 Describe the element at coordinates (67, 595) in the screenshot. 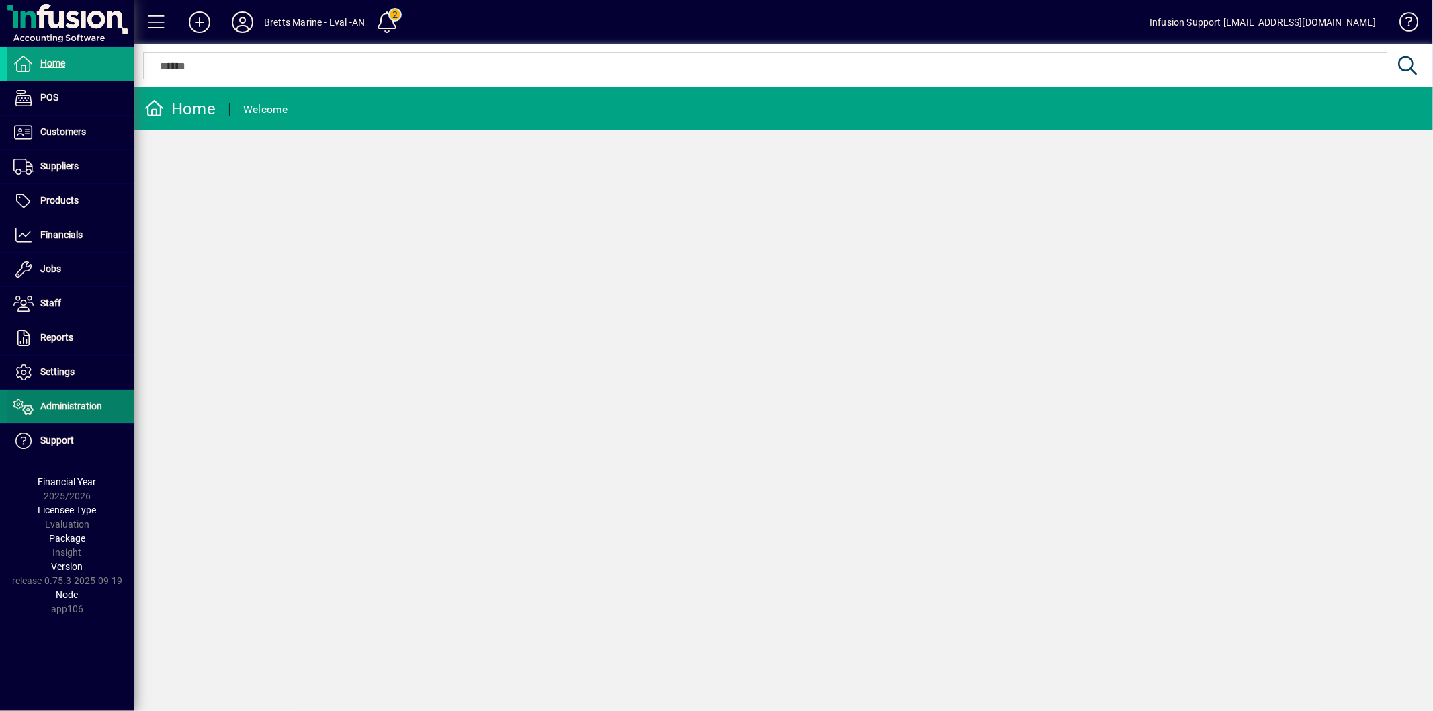

I see `span: Node` at that location.